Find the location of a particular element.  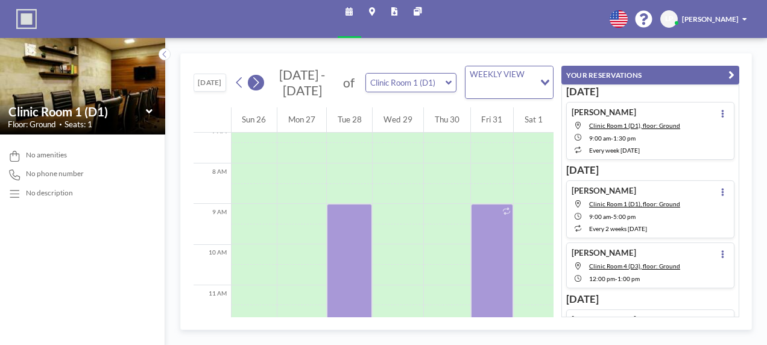

span: of is located at coordinates (349, 83).